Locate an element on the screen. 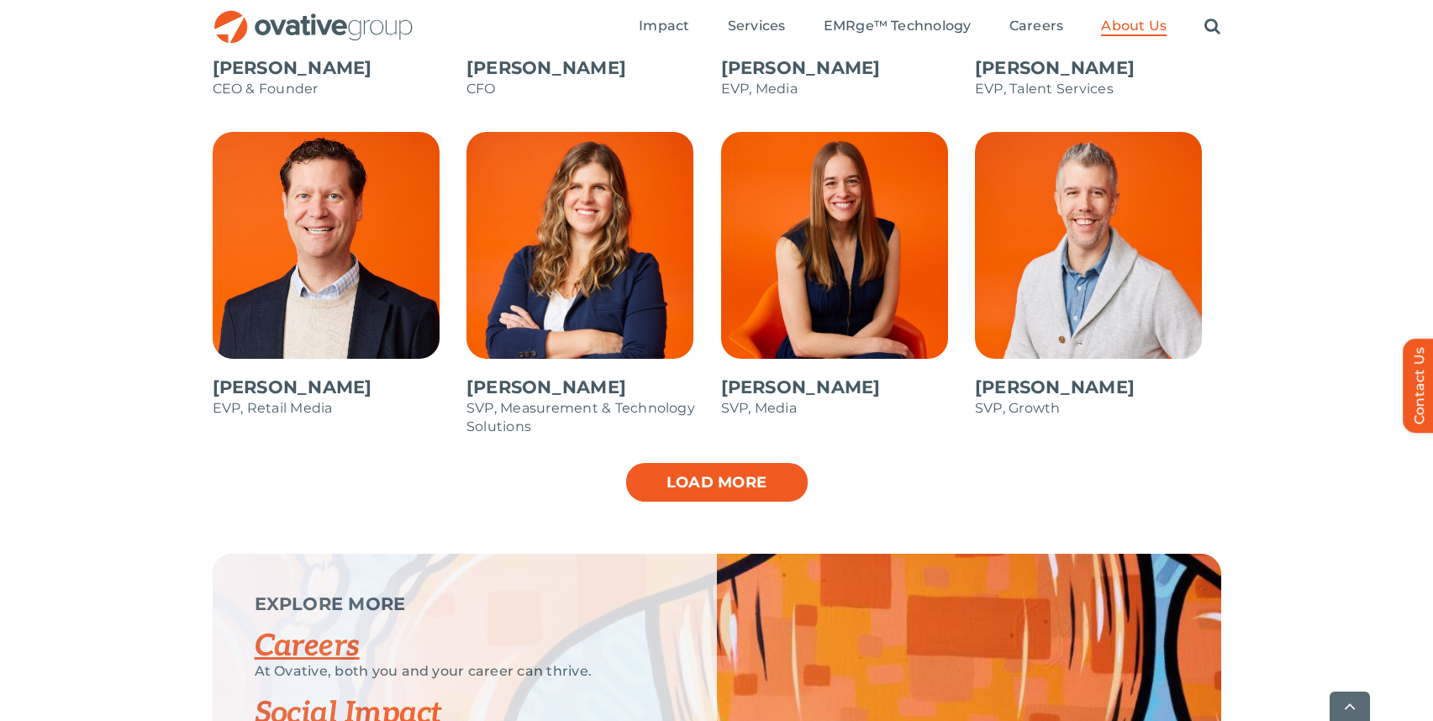 Image resolution: width=1433 pixels, height=721 pixels. span: EMRge™ Technology is located at coordinates (897, 26).